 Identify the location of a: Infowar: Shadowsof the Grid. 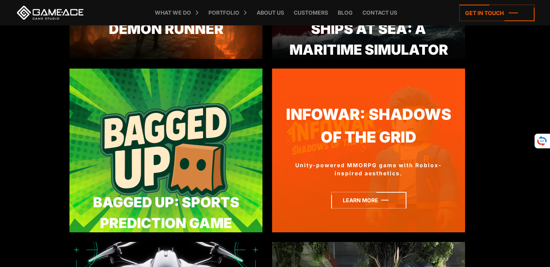
(368, 126).